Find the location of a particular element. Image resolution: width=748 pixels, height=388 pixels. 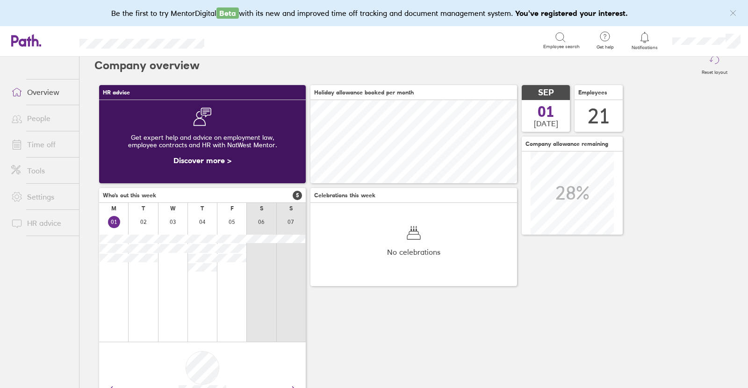

span: Who's out this week is located at coordinates (129, 195).